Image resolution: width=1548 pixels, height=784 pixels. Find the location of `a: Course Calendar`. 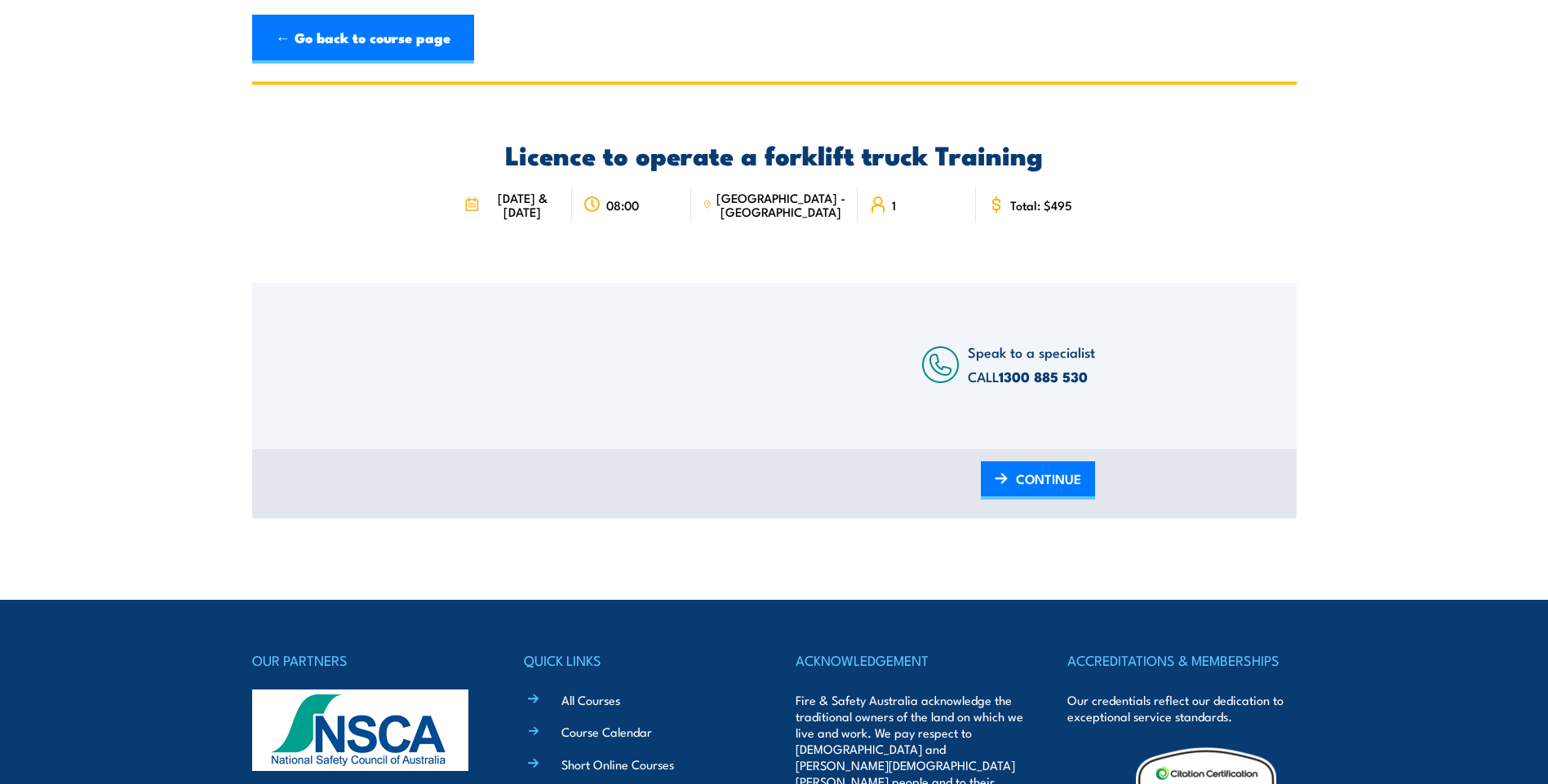

a: Course Calendar is located at coordinates (607, 731).